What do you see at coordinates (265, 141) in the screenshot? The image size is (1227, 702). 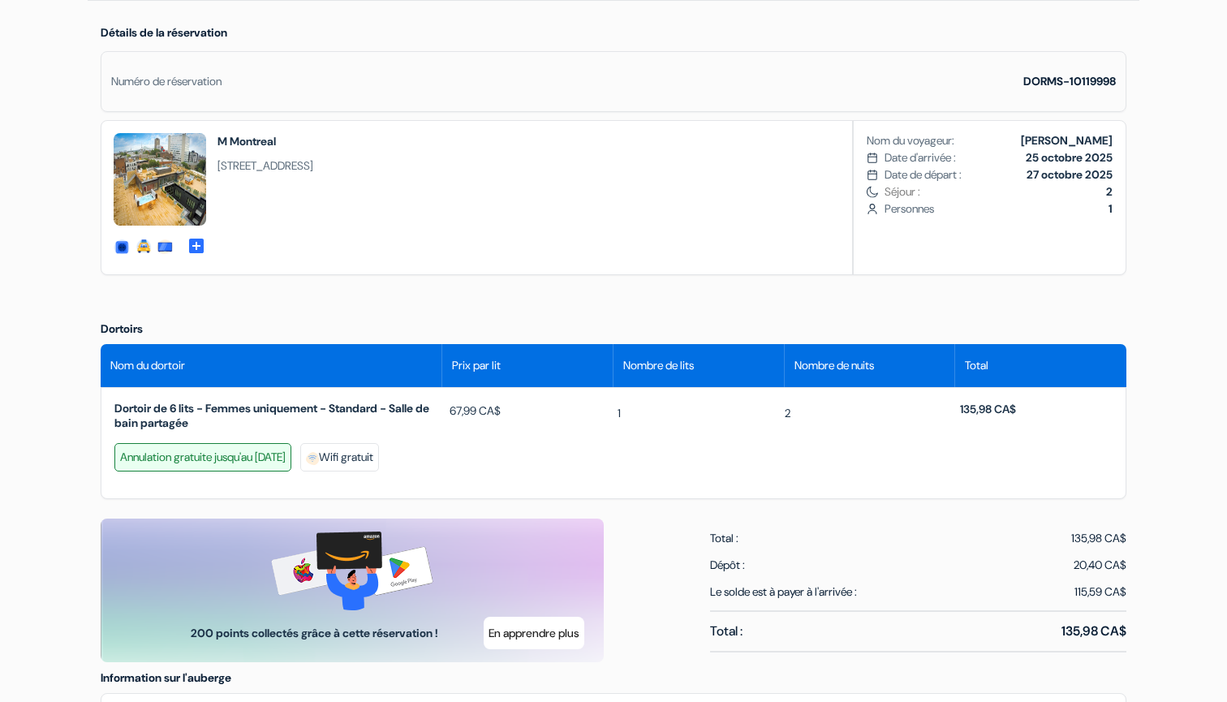 I see `h2: M Montreal` at bounding box center [265, 141].